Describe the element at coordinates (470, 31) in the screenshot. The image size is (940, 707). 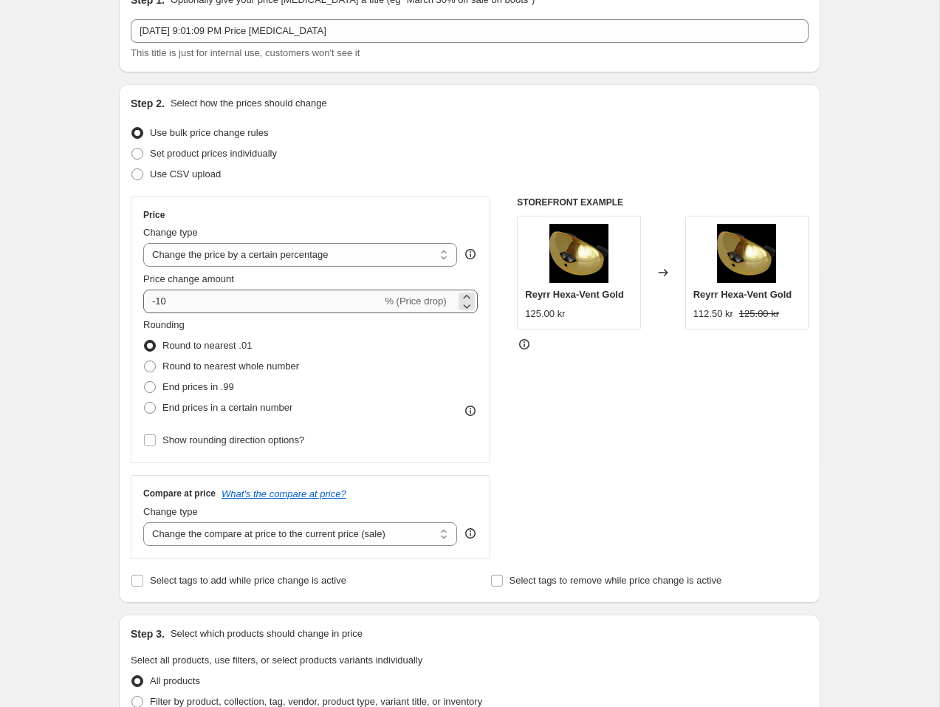
I see `input: 30% off holiday sale` at that location.